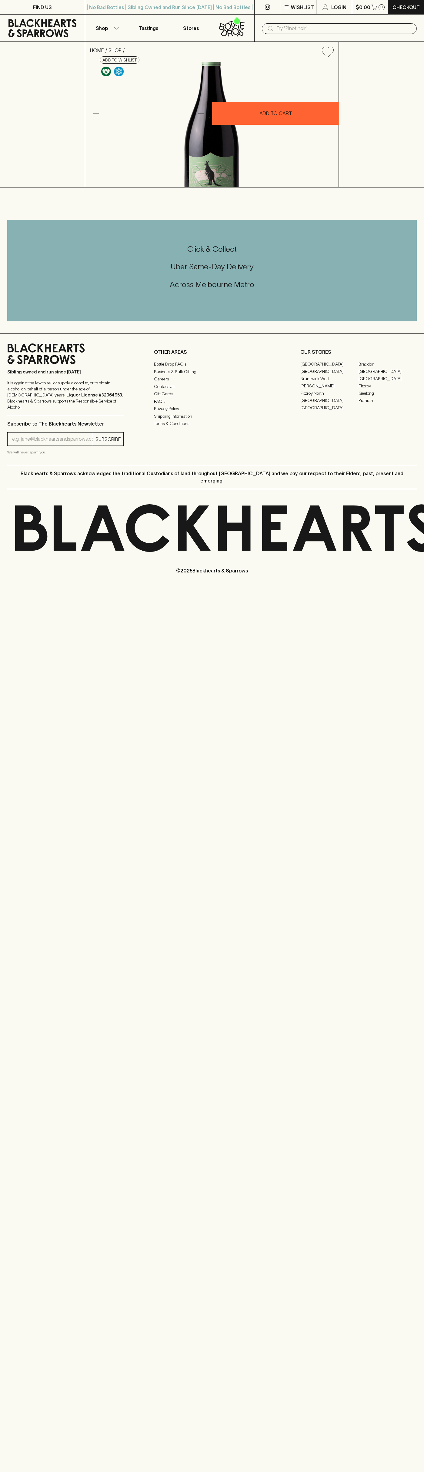  Describe the element at coordinates (212, 477) in the screenshot. I see `p: Blackhearts & Sparrows acknowledges the traditional Custodians of land throughout [GEOGRAPHIC_DAT...` at that location.